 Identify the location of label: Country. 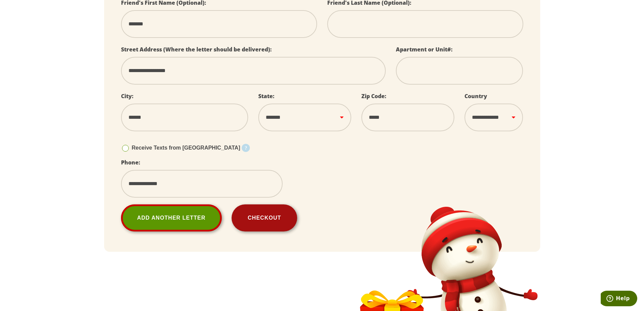
(476, 96).